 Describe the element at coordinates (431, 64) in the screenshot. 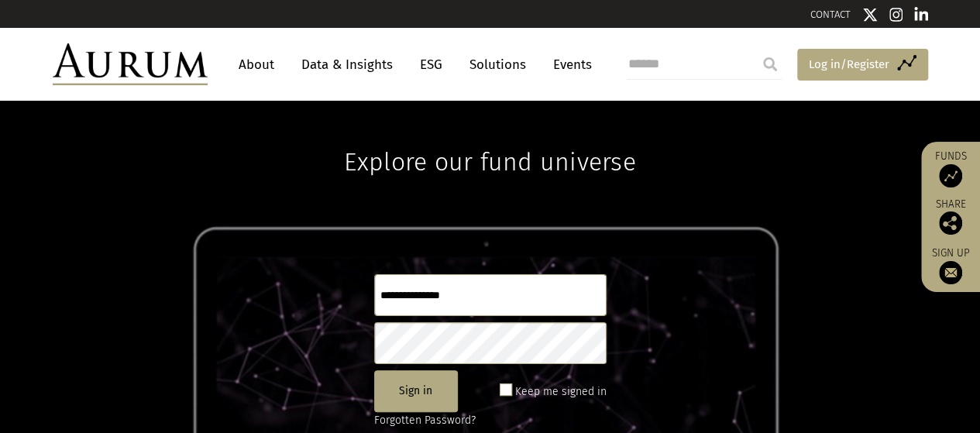

I see `a: ESG` at that location.